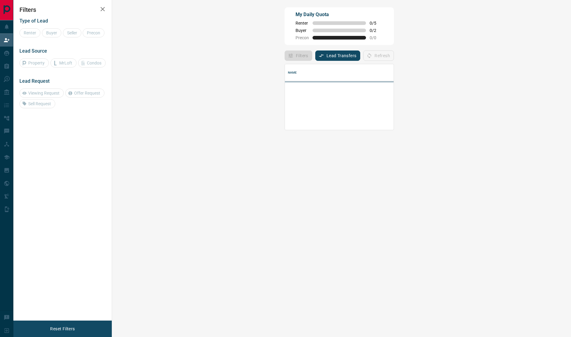 The height and width of the screenshot is (337, 571). I want to click on button: Reset Filters, so click(62, 329).